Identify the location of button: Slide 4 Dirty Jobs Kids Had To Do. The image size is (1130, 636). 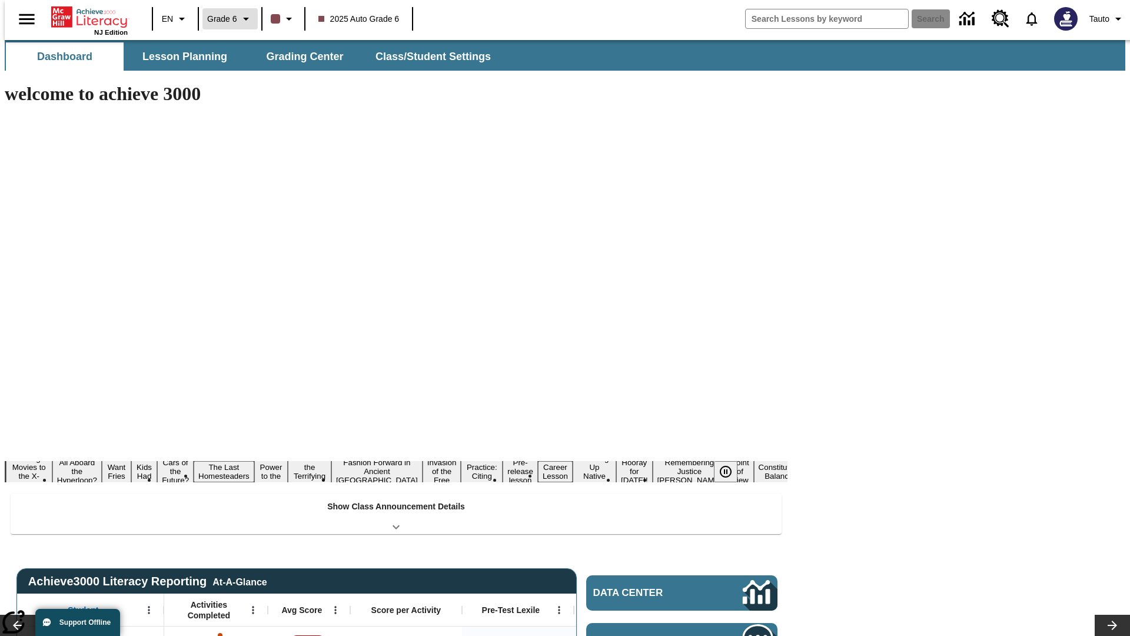
(144, 471).